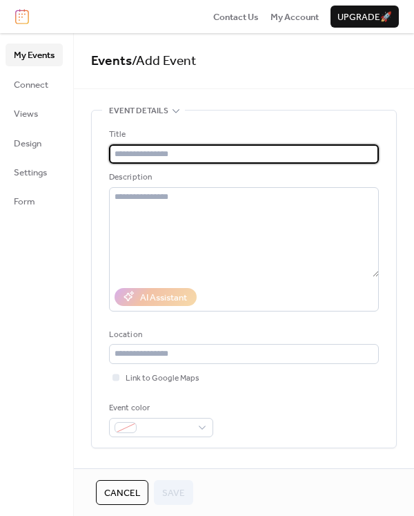 The width and height of the screenshot is (414, 516). Describe the element at coordinates (122, 492) in the screenshot. I see `a: Cancel` at that location.